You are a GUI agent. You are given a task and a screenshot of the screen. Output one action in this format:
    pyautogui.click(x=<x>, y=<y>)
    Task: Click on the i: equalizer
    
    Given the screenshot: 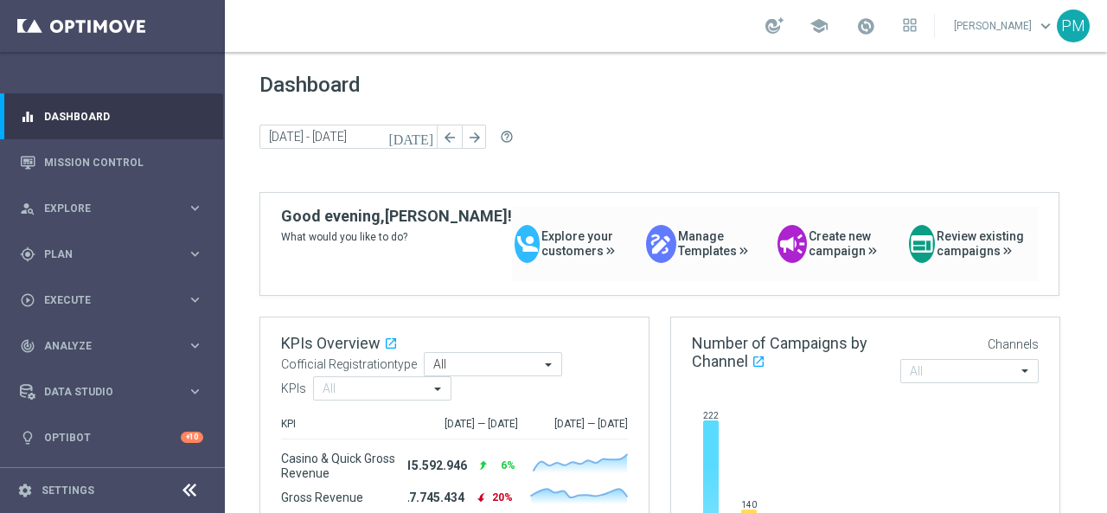 What is the action you would take?
    pyautogui.click(x=28, y=117)
    